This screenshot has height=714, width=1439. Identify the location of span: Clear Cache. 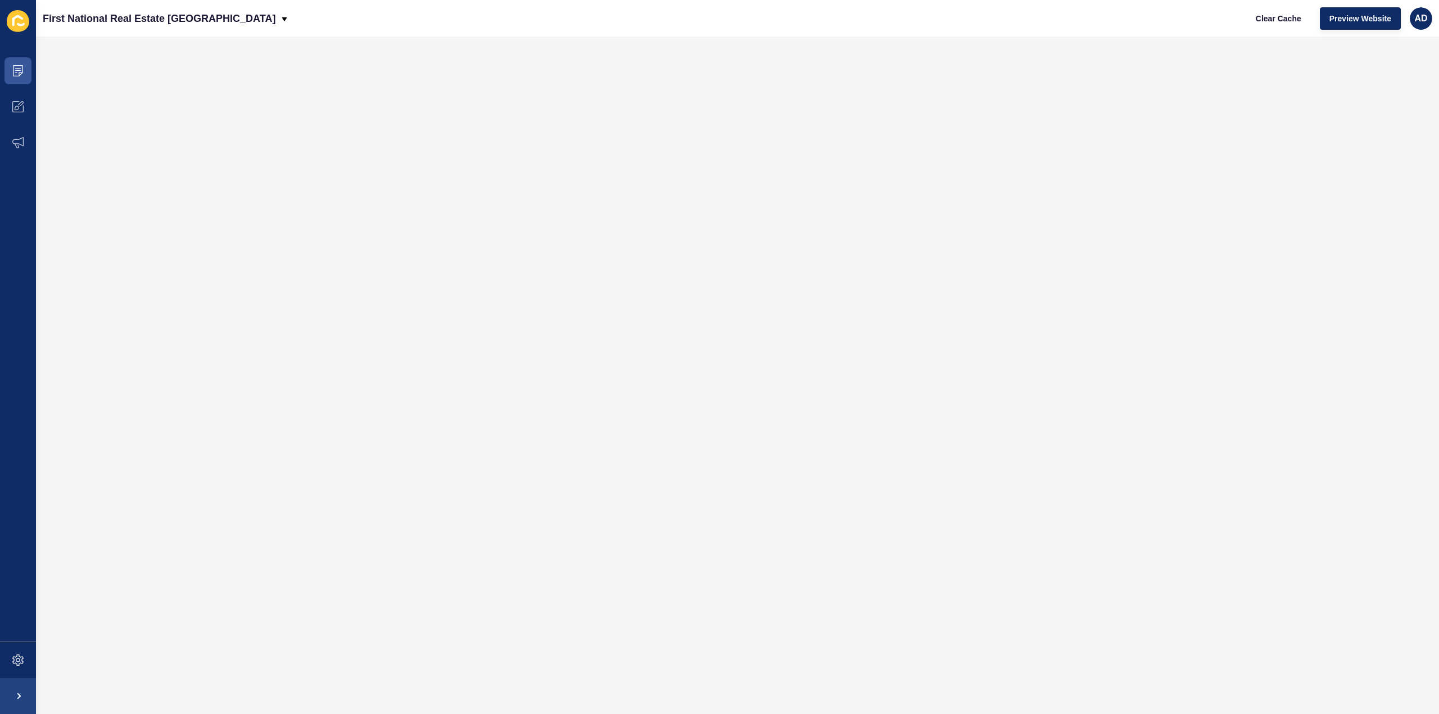
(1278, 19).